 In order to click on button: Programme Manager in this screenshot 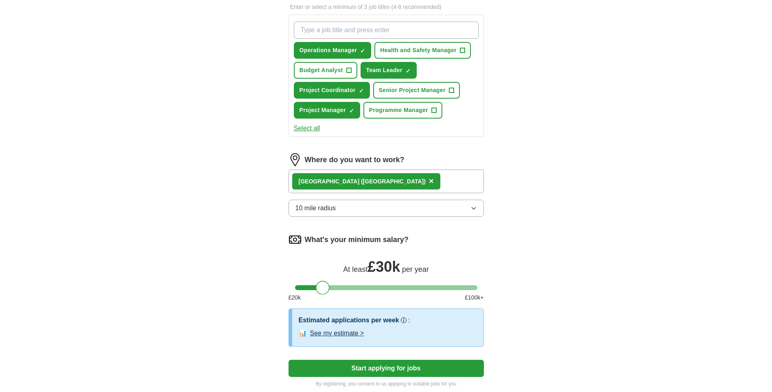, I will do `click(403, 110)`.